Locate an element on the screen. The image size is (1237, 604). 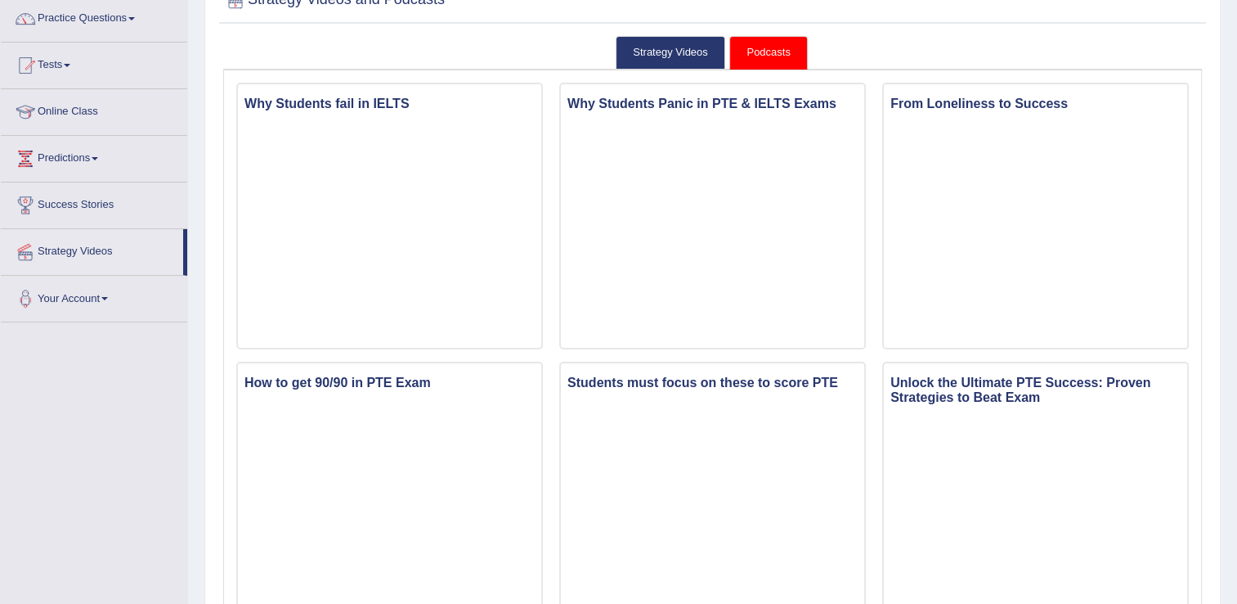
a: Predictions is located at coordinates (94, 156).